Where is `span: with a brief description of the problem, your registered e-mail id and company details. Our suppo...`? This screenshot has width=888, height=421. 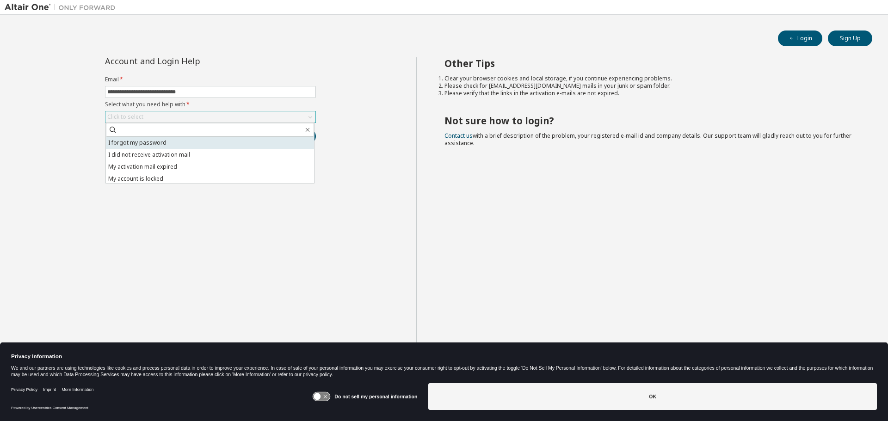 span: with a brief description of the problem, your registered e-mail id and company details. Our suppo... is located at coordinates (648, 139).